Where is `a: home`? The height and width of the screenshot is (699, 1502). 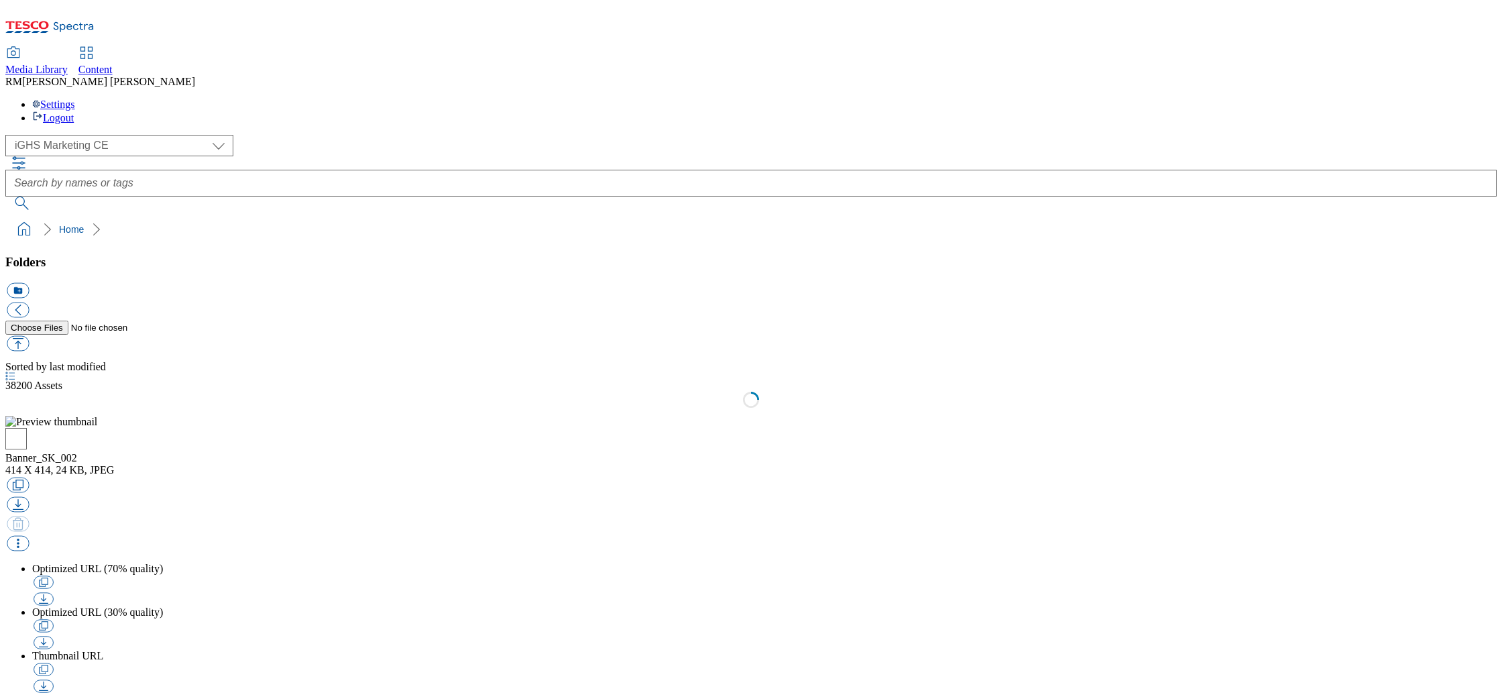
a: home is located at coordinates (24, 229).